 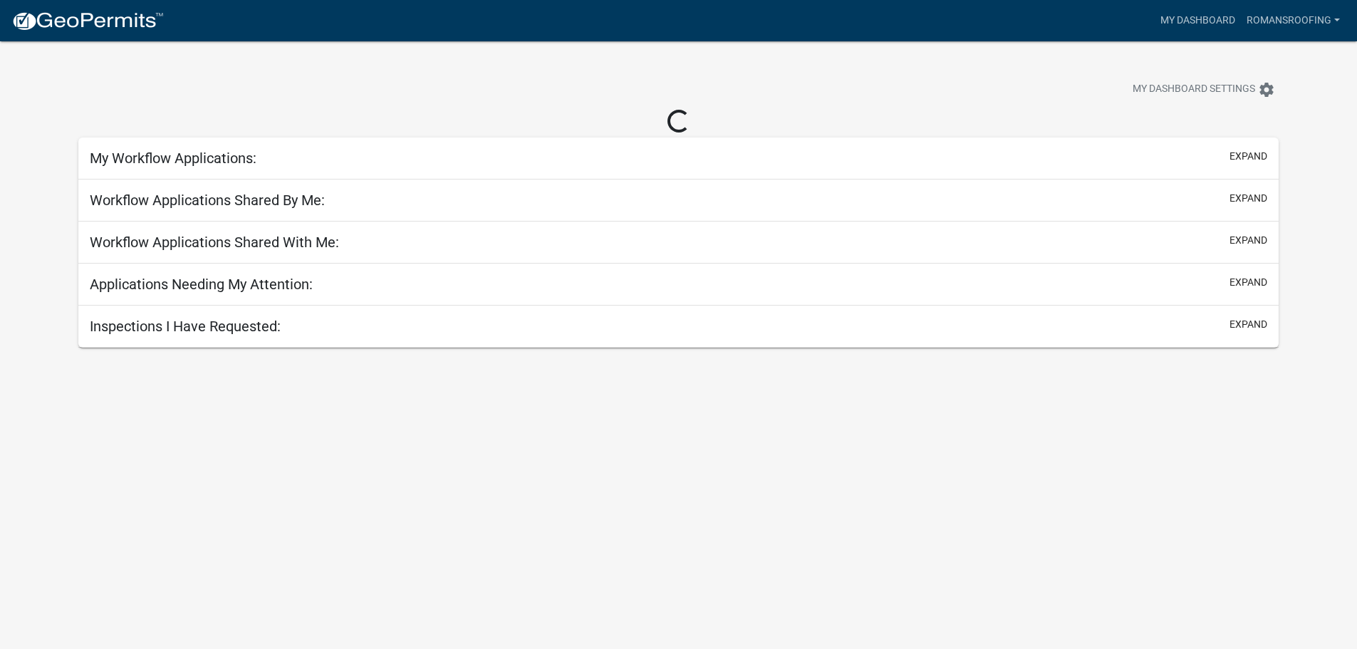 What do you see at coordinates (201, 284) in the screenshot?
I see `h5: Applications Needing My Attention:` at bounding box center [201, 284].